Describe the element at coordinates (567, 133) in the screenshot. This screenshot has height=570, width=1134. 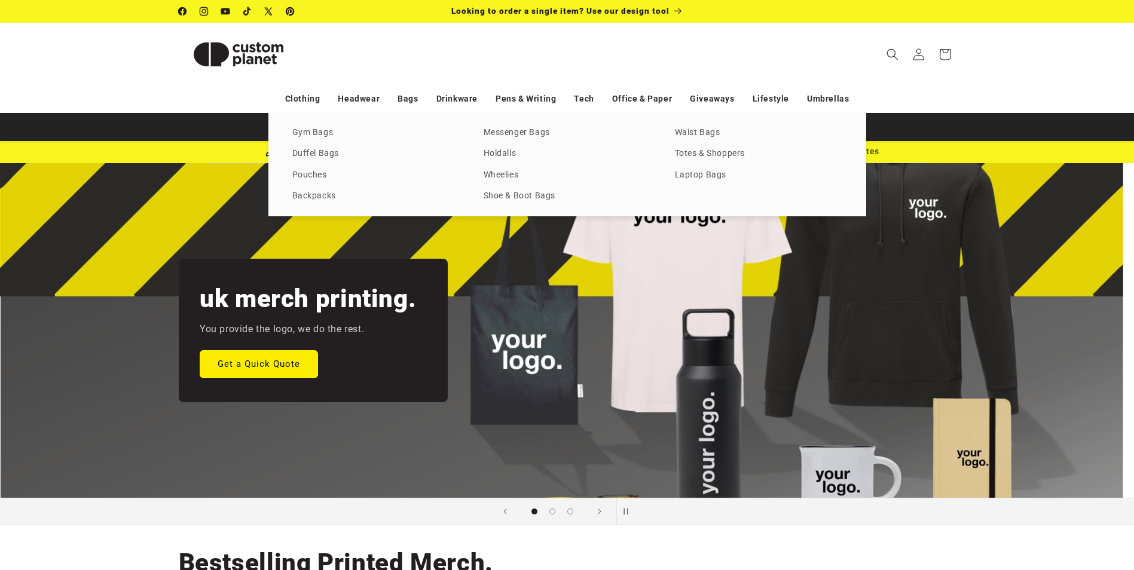
I see `a: Messenger Bags` at that location.